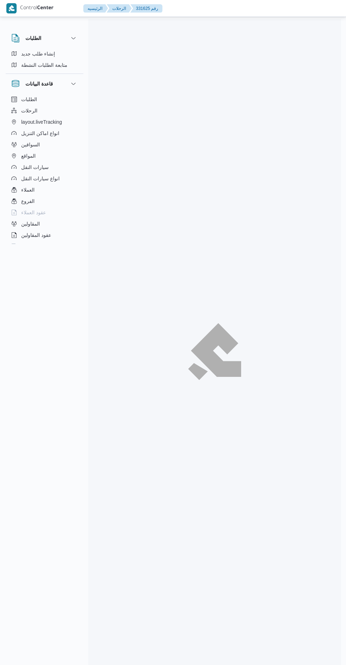 Image resolution: width=346 pixels, height=665 pixels. I want to click on button: سيارات النقل, so click(45, 167).